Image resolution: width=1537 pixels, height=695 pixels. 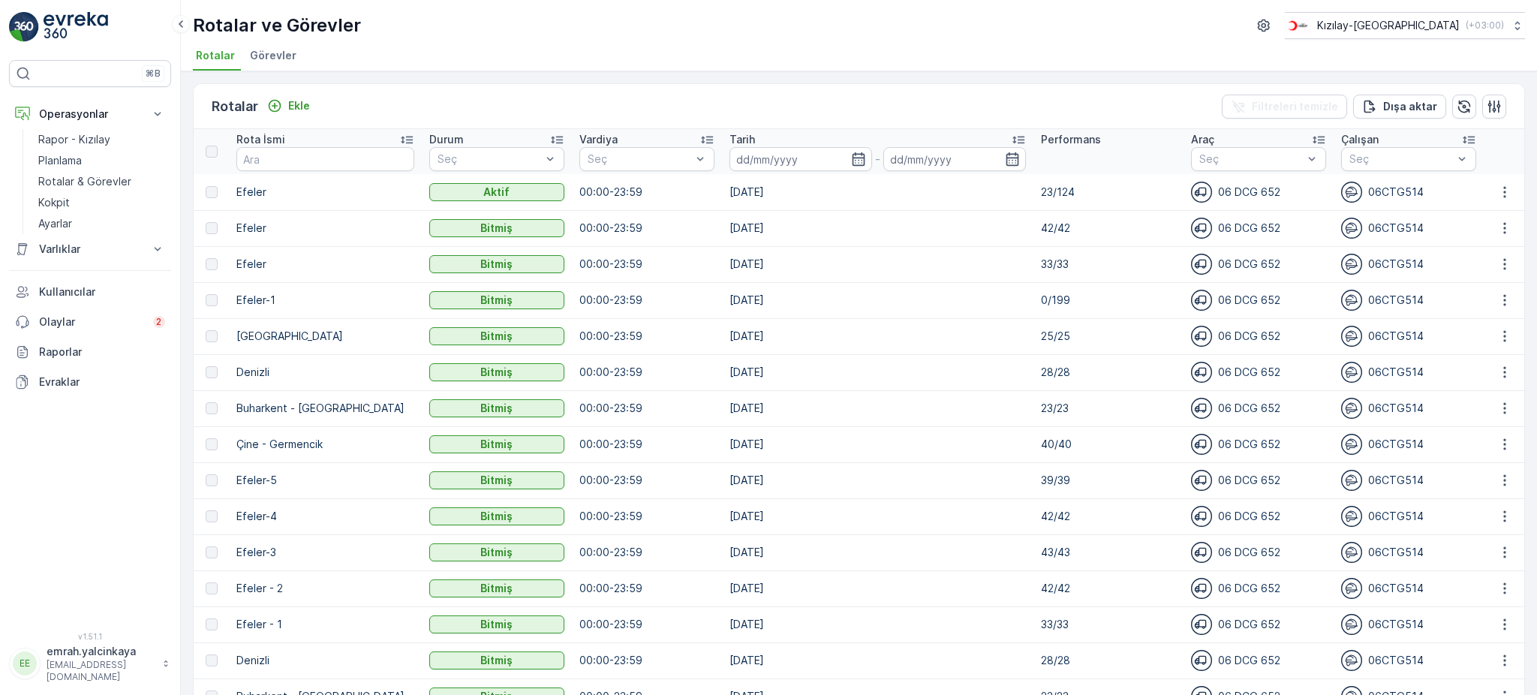 What do you see at coordinates (1360, 140) in the screenshot?
I see `p: Çalışan` at bounding box center [1360, 140].